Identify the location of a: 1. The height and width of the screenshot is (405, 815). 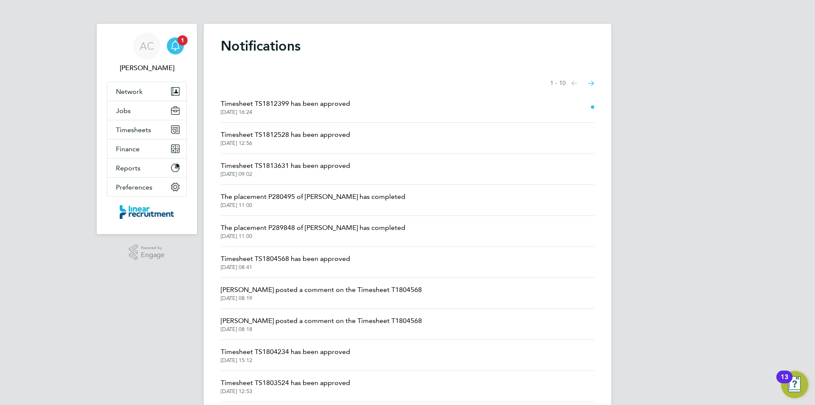
(175, 46).